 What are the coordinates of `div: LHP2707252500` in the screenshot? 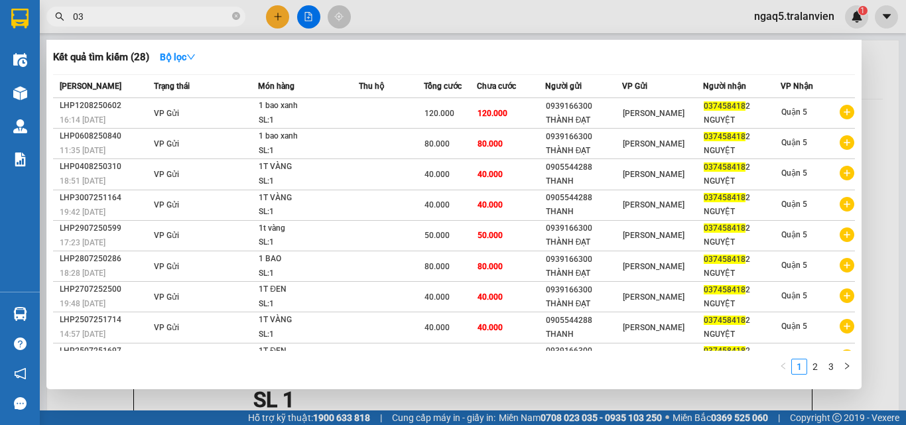 It's located at (105, 289).